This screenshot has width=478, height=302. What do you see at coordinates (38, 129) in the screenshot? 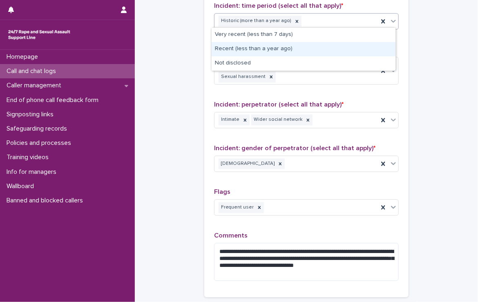
I see `p: Safeguarding records` at bounding box center [38, 129].